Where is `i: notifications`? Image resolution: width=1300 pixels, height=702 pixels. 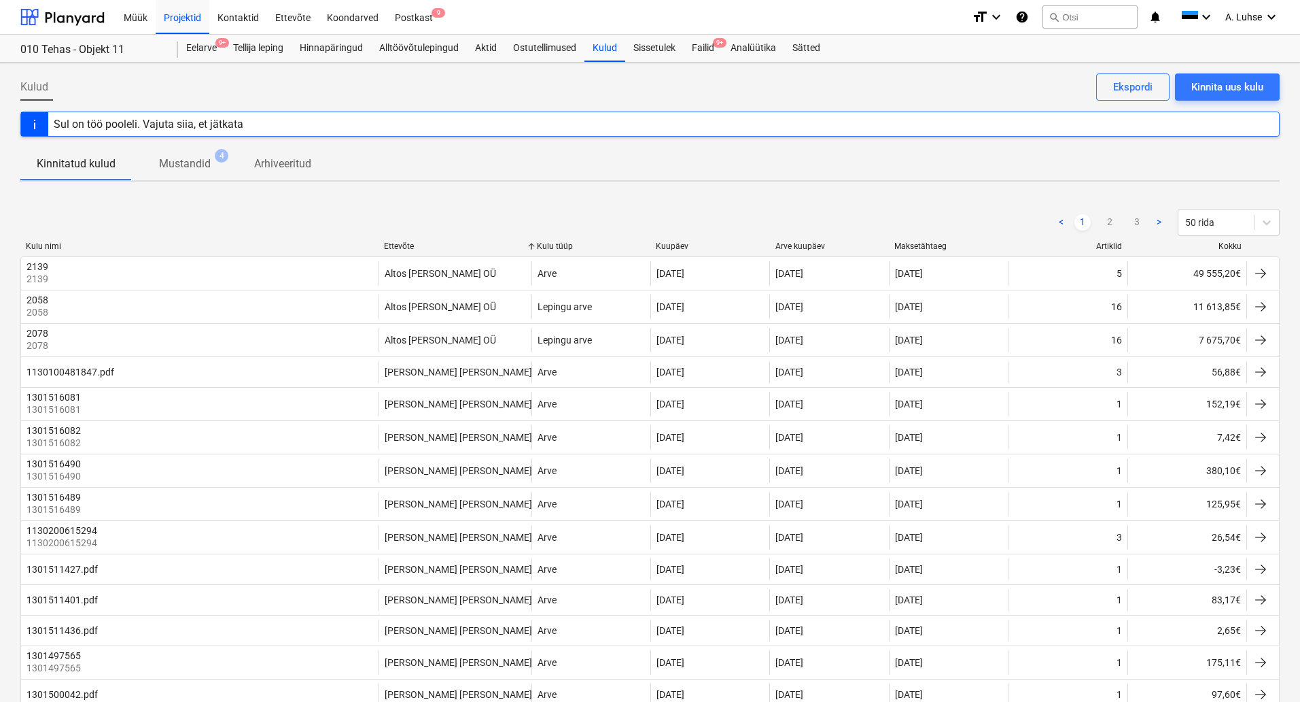
i: notifications is located at coordinates (1156, 17).